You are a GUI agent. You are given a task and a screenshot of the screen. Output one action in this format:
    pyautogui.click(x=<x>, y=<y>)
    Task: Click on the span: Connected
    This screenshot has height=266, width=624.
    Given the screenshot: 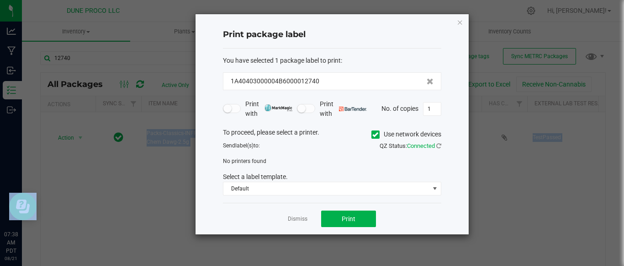 What is the action you would take?
    pyautogui.click(x=421, y=145)
    